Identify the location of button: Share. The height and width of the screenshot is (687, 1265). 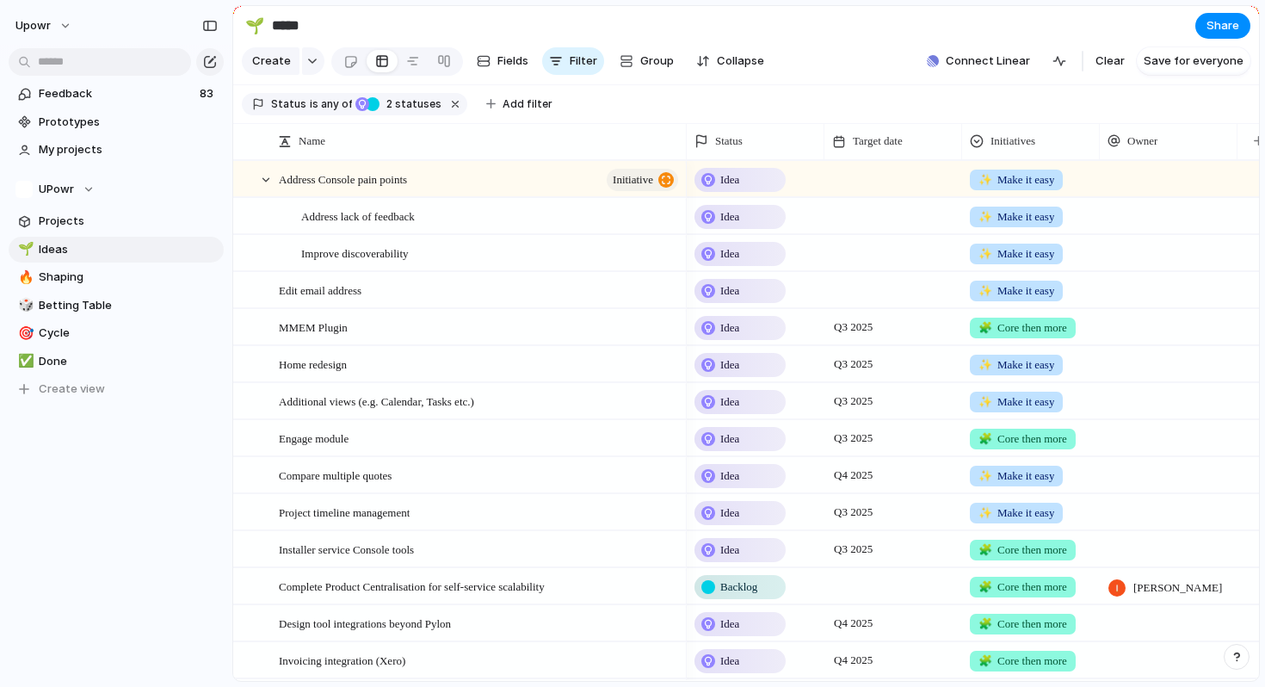
(1223, 26).